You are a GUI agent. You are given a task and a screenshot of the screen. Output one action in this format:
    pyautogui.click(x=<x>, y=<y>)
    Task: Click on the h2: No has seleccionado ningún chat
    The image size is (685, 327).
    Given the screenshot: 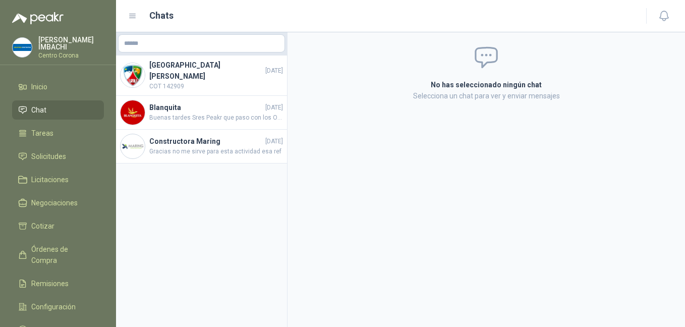 What is the action you would take?
    pyautogui.click(x=486, y=85)
    